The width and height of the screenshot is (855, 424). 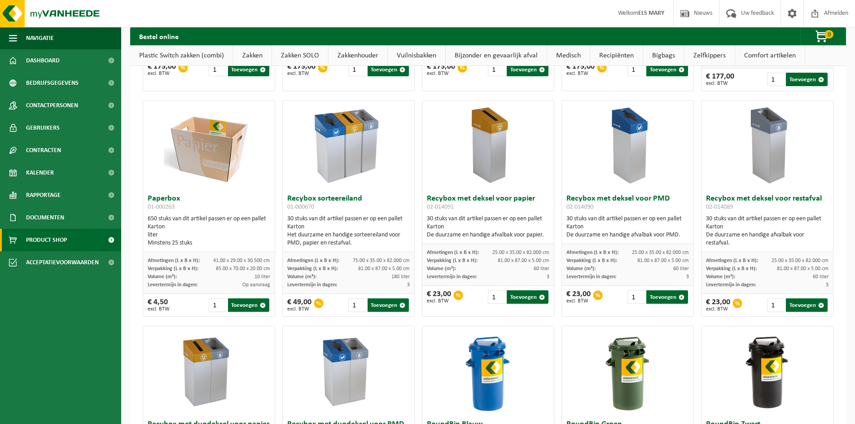 I want to click on img: 01-000338, so click(x=767, y=371).